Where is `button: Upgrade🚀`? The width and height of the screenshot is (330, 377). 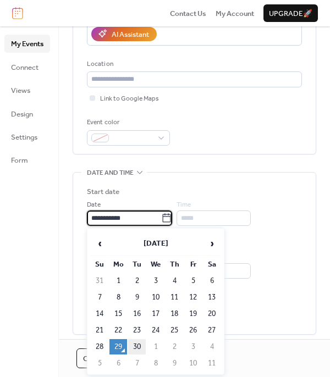
button: Upgrade🚀 is located at coordinates (290, 13).